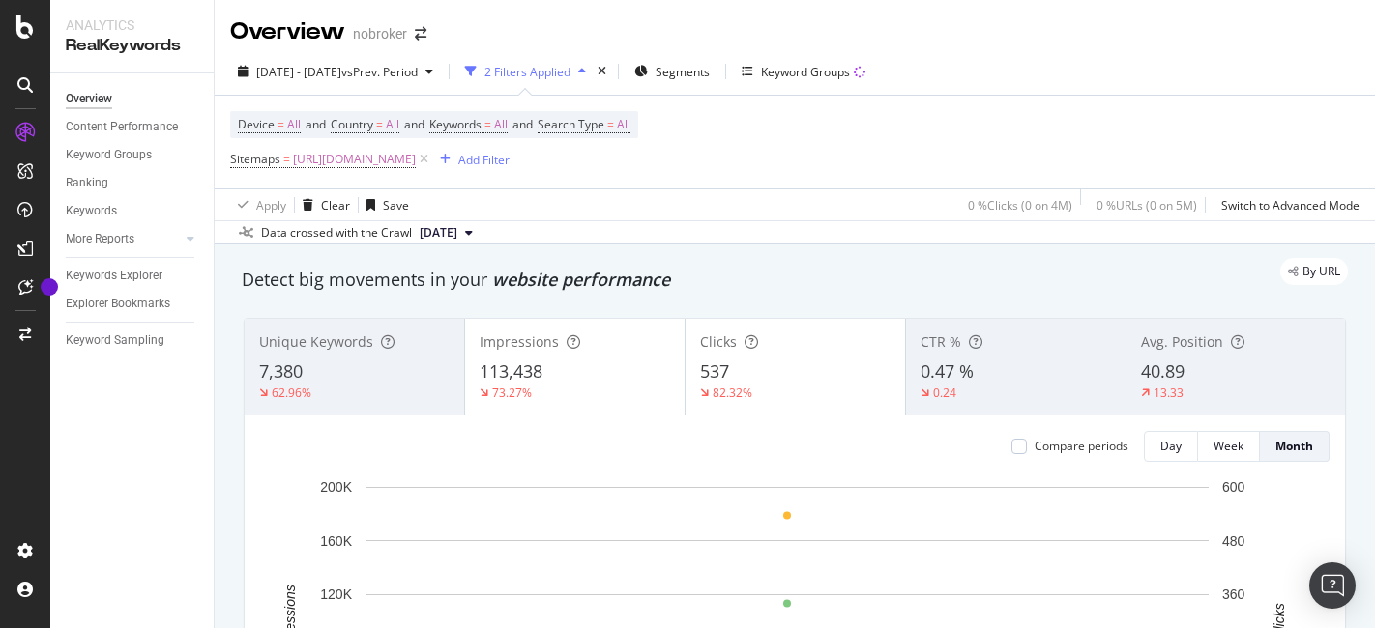  What do you see at coordinates (1171, 447) in the screenshot?
I see `button: Day` at bounding box center [1171, 447].